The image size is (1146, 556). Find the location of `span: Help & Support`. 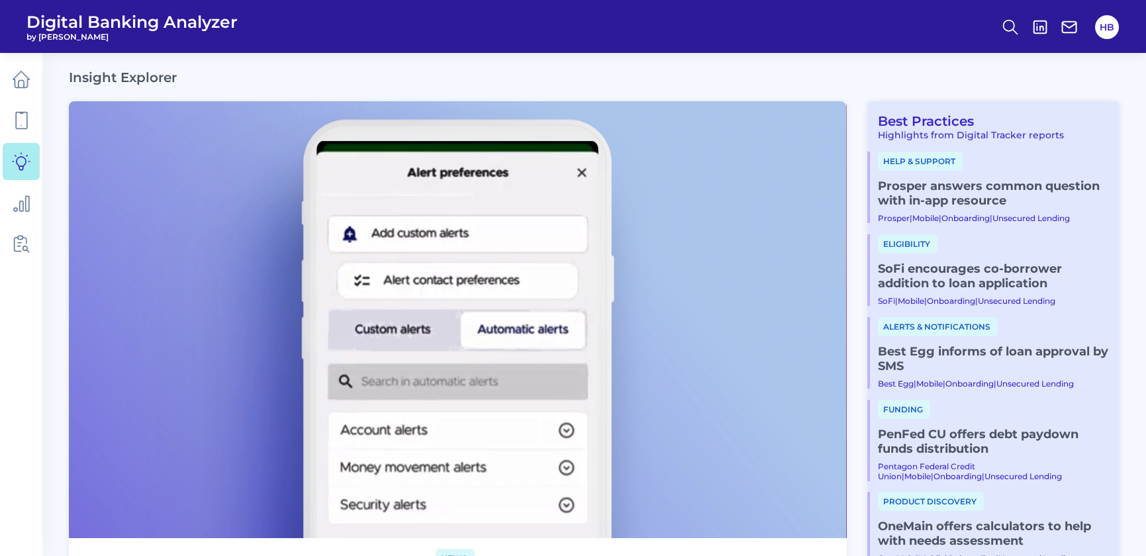

span: Help & Support is located at coordinates (920, 161).